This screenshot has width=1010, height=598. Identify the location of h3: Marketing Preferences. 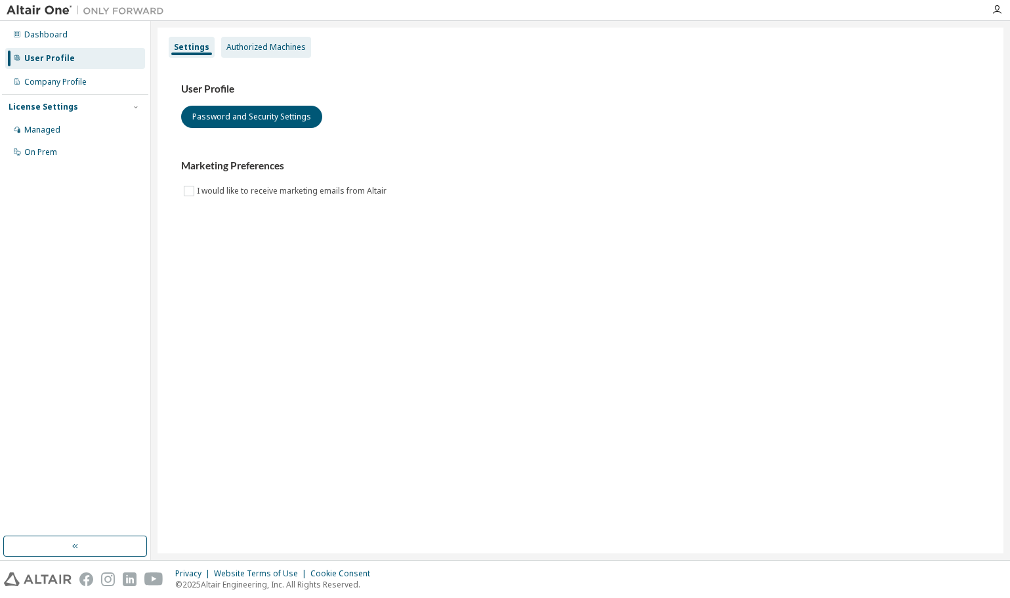
(580, 166).